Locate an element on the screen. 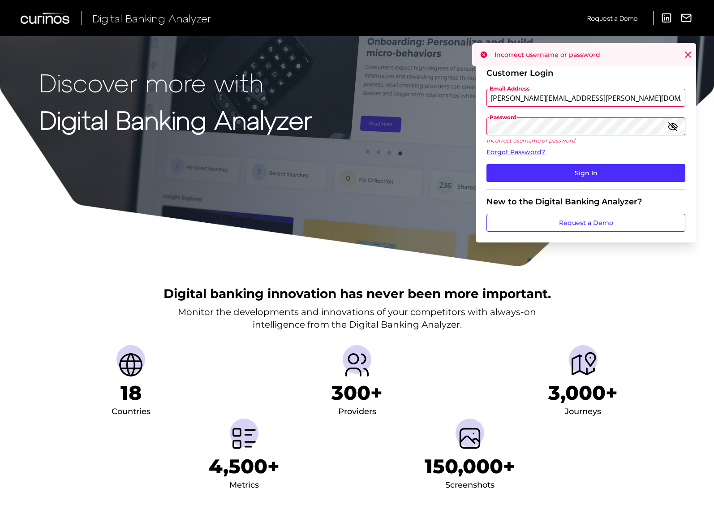 This screenshot has height=519, width=714. div: New to the Digital Banking Analyzer? is located at coordinates (586, 202).